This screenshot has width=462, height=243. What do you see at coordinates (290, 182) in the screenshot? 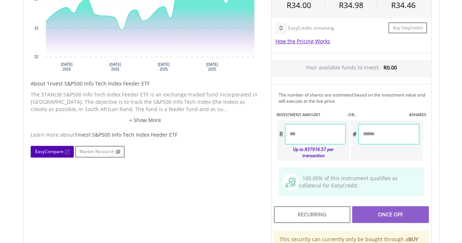
I see `img: collateral-qualifying-green.svg` at bounding box center [290, 182].